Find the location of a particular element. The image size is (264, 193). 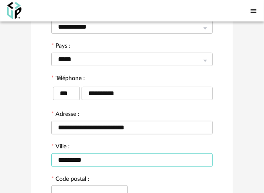

label: Code postal : is located at coordinates (70, 180).